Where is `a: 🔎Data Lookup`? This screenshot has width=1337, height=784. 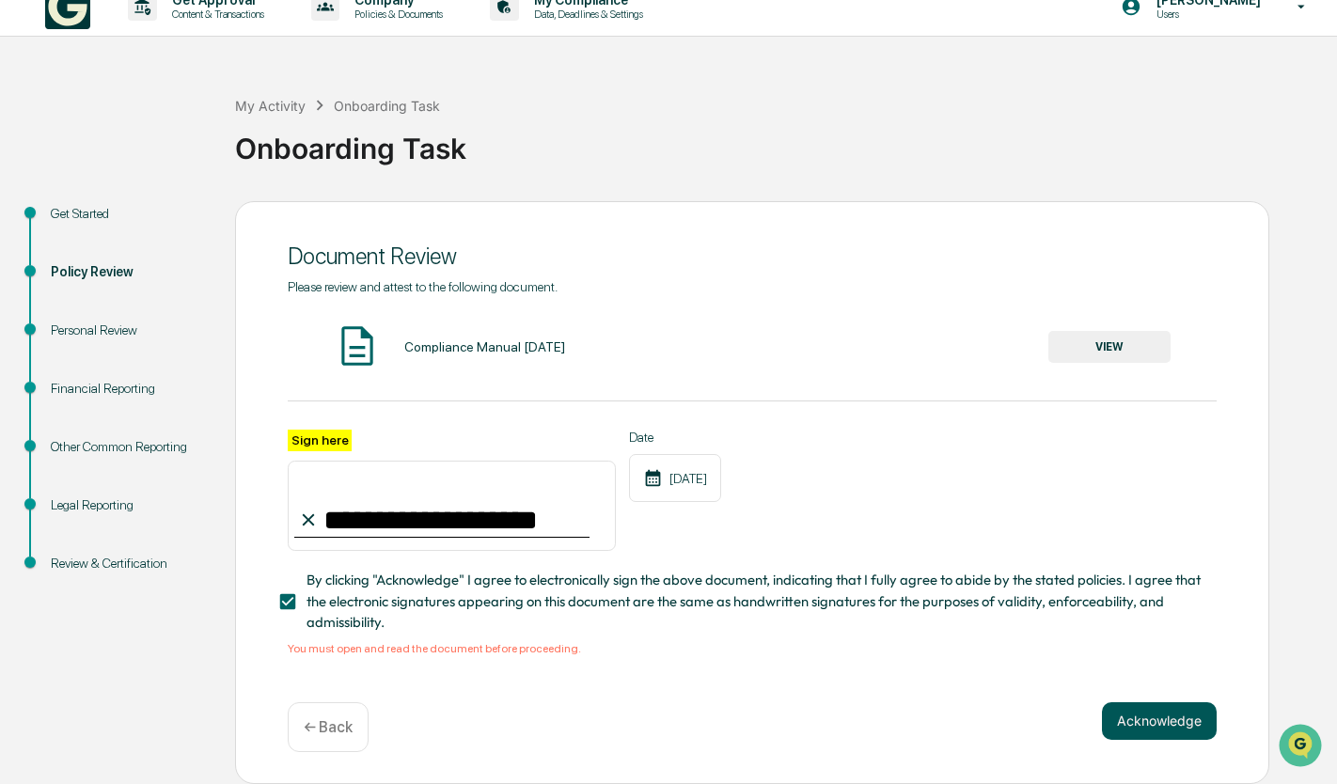 a: 🔎Data Lookup is located at coordinates (69, 282).